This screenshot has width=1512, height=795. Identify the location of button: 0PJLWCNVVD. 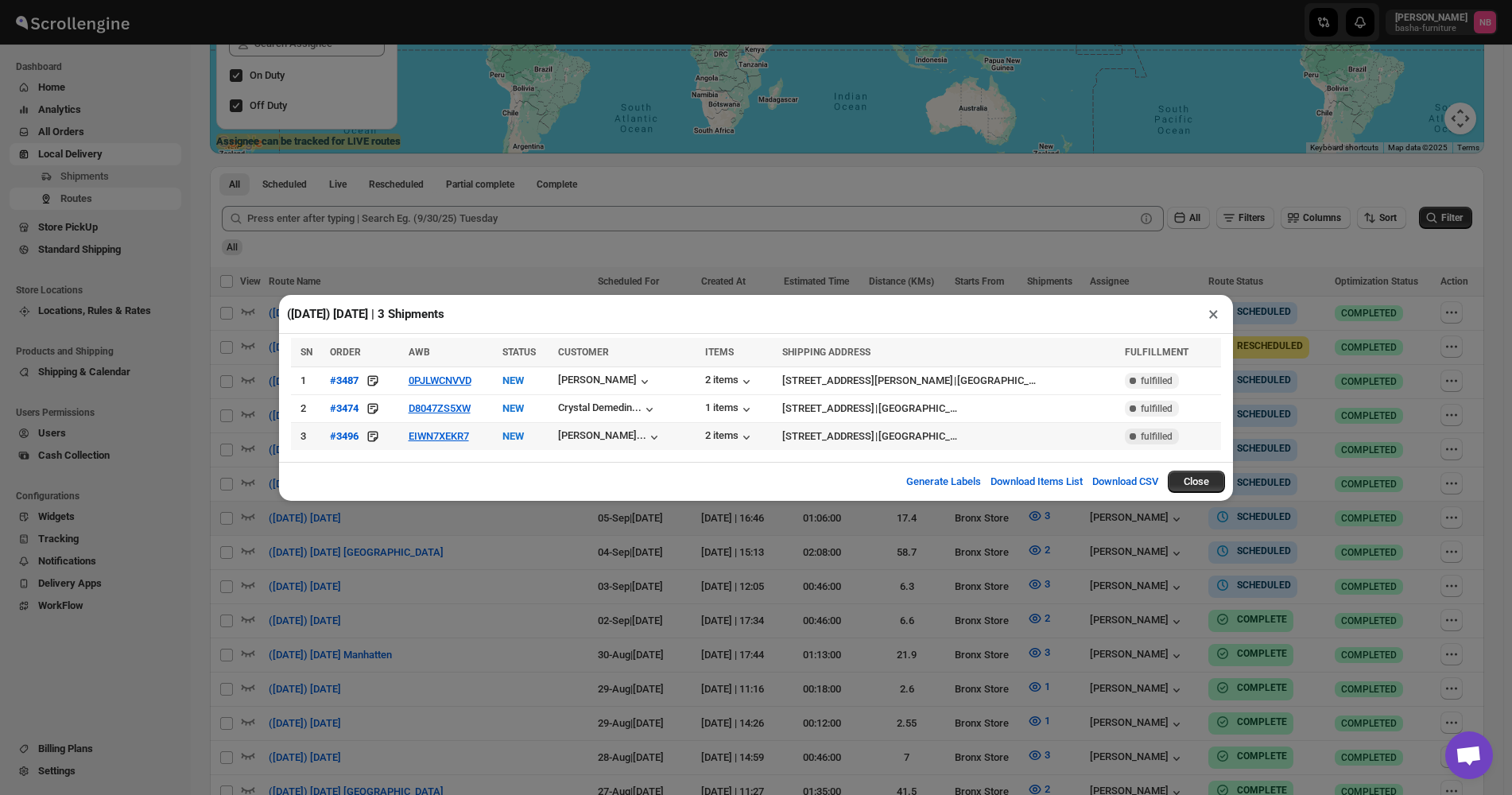
(440, 380).